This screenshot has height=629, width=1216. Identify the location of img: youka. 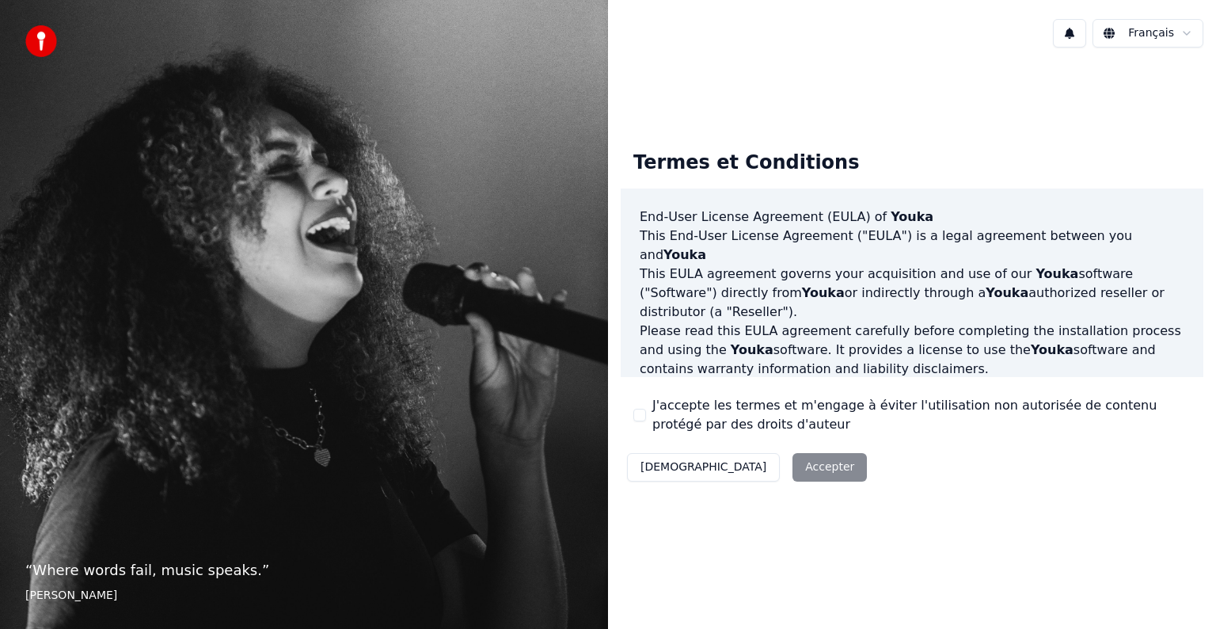
(41, 41).